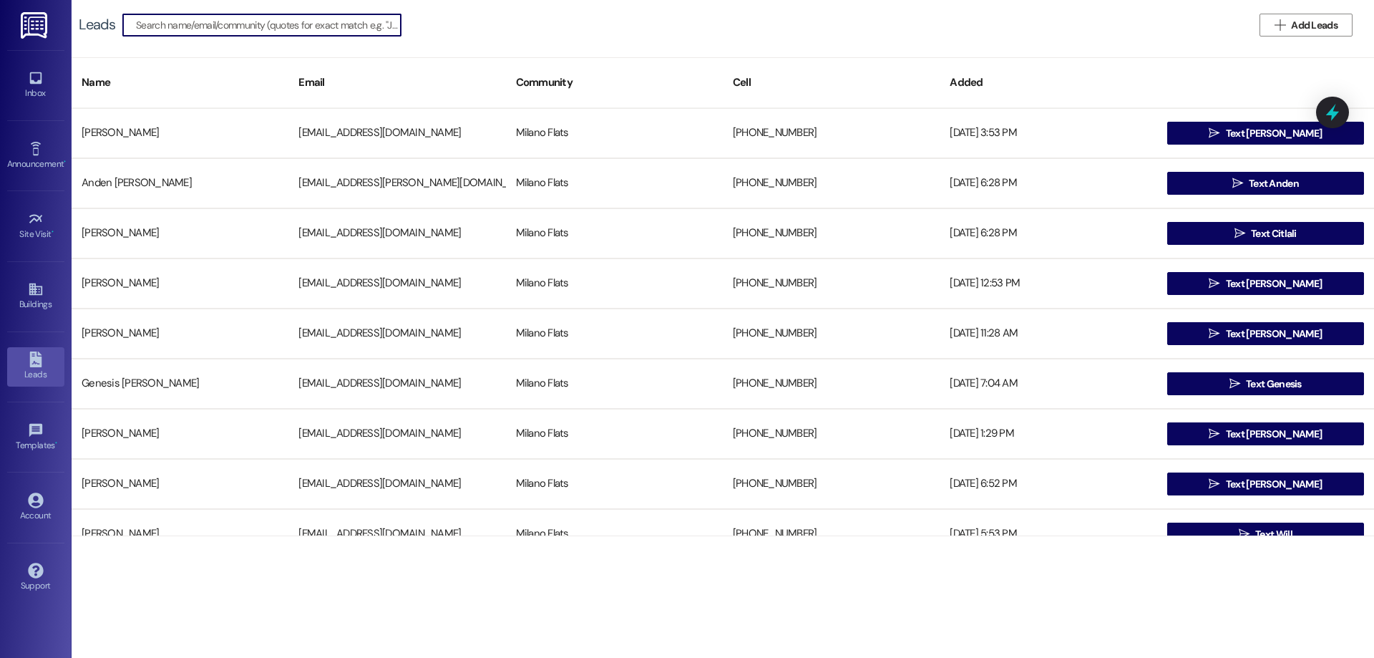 The height and width of the screenshot is (658, 1374). Describe the element at coordinates (1274, 384) in the screenshot. I see `span: Text Genesis` at that location.